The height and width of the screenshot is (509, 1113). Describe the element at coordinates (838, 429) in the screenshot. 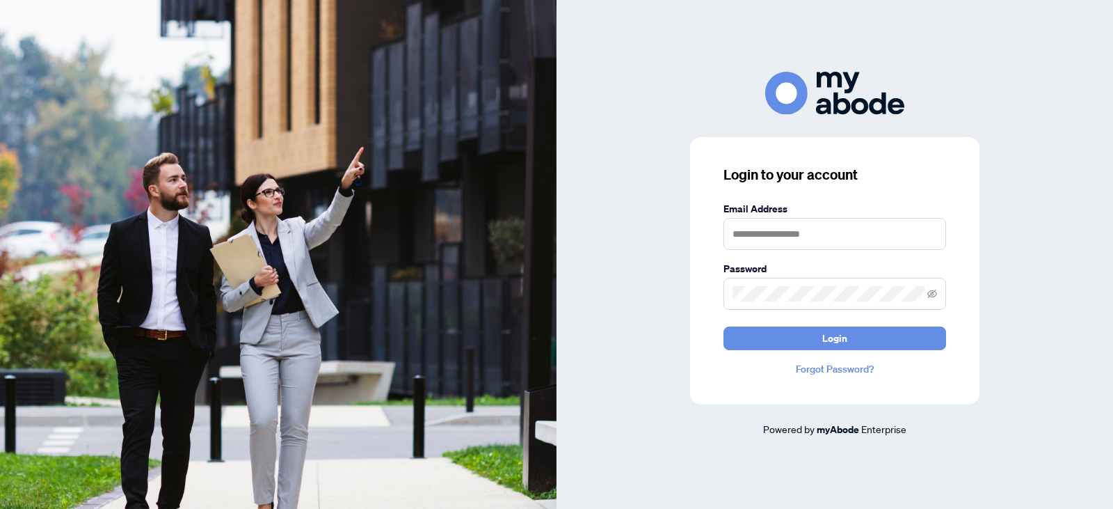

I see `a: myAbode` at that location.